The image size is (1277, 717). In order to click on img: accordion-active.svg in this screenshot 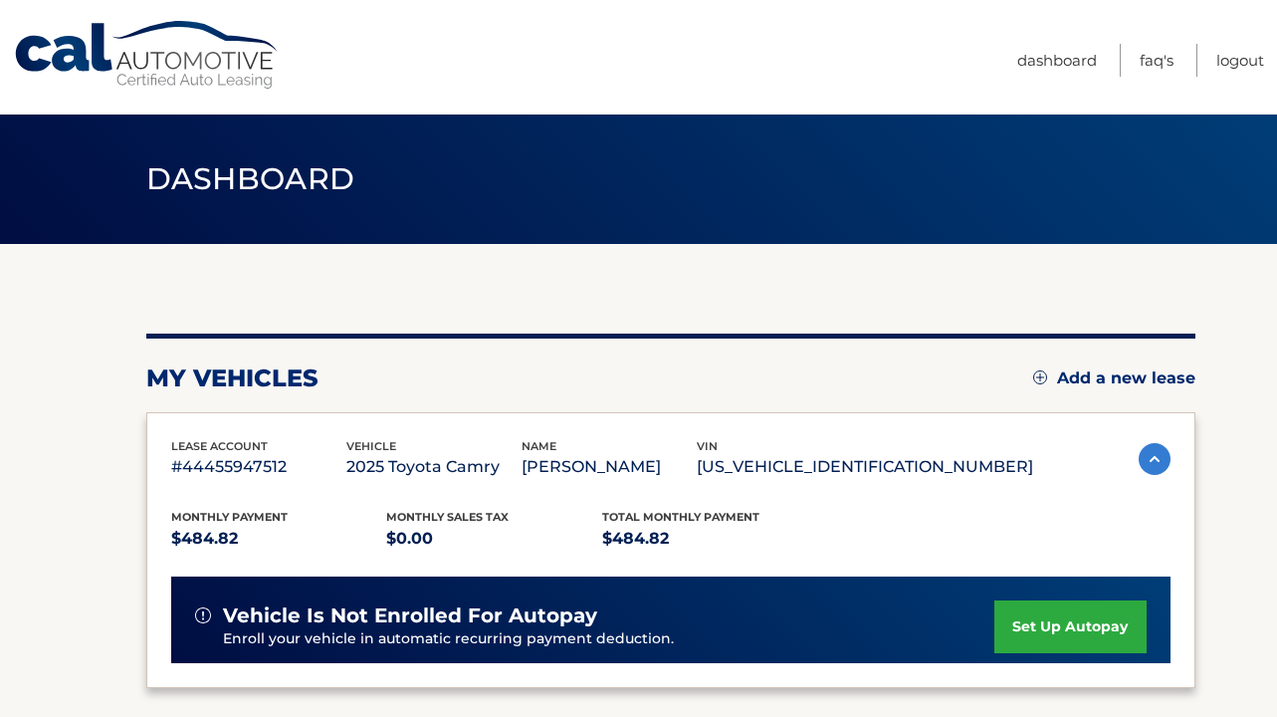, I will do `click(1155, 459)`.